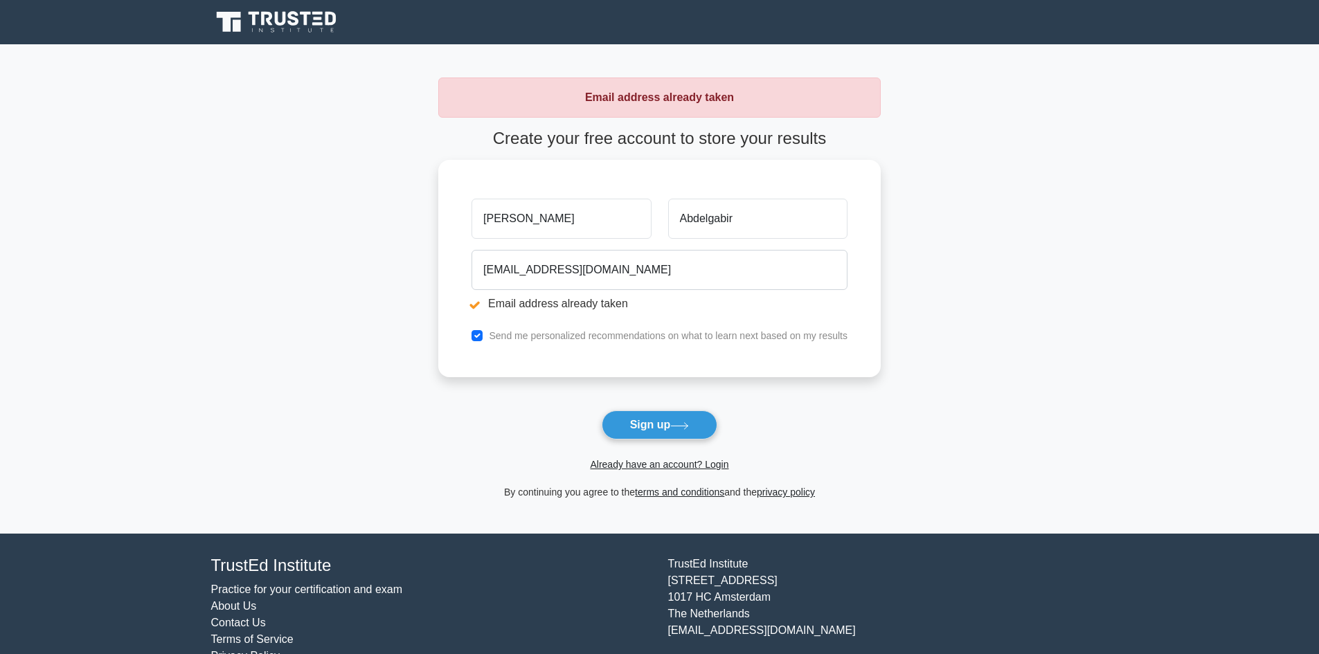 This screenshot has width=1319, height=654. Describe the element at coordinates (307, 589) in the screenshot. I see `a: Practice for your certification and exam` at that location.